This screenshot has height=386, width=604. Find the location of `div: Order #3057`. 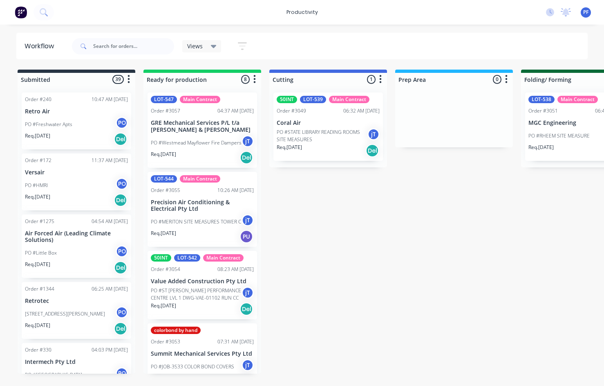

div: Order #3057 is located at coordinates (166, 111).